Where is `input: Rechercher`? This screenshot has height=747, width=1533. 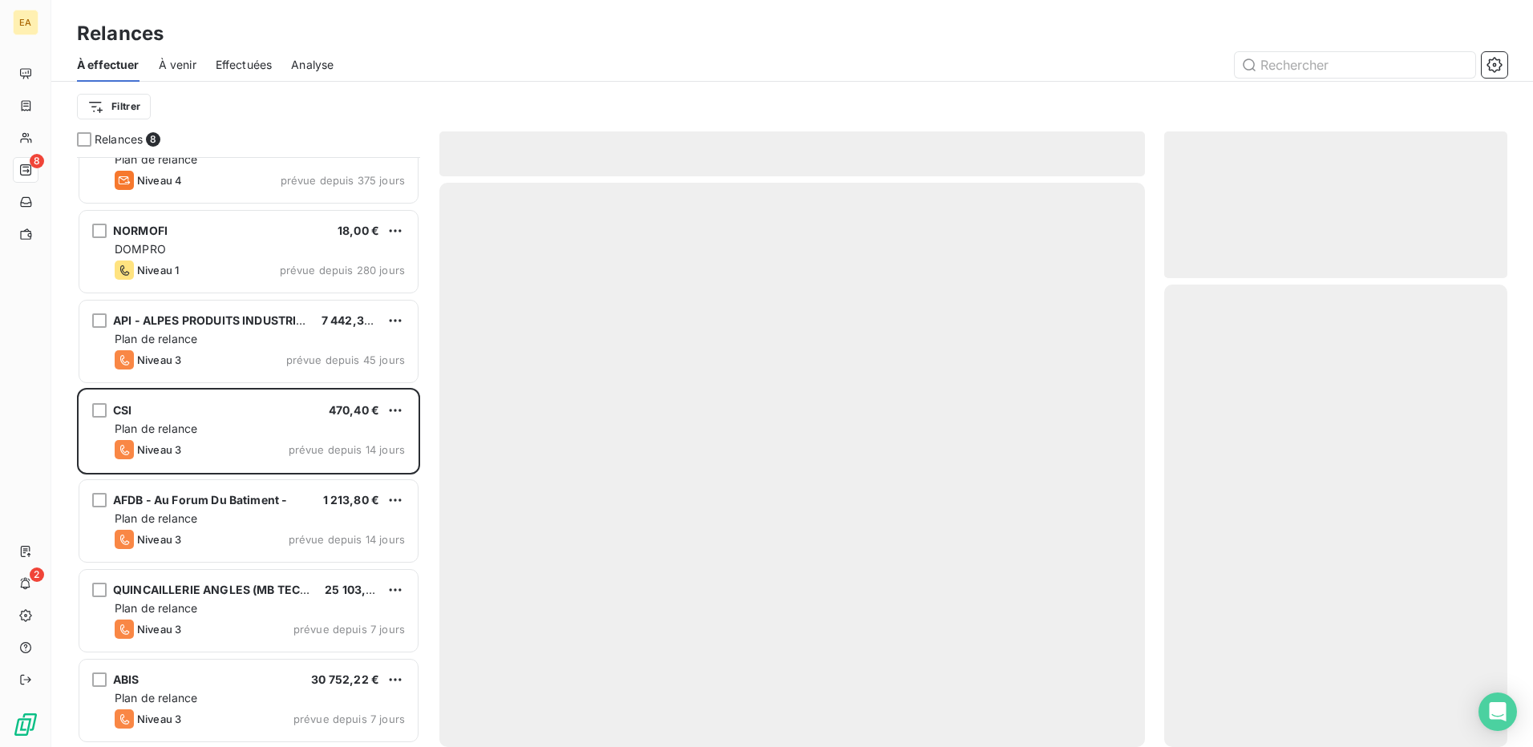
input: Rechercher is located at coordinates (1355, 65).